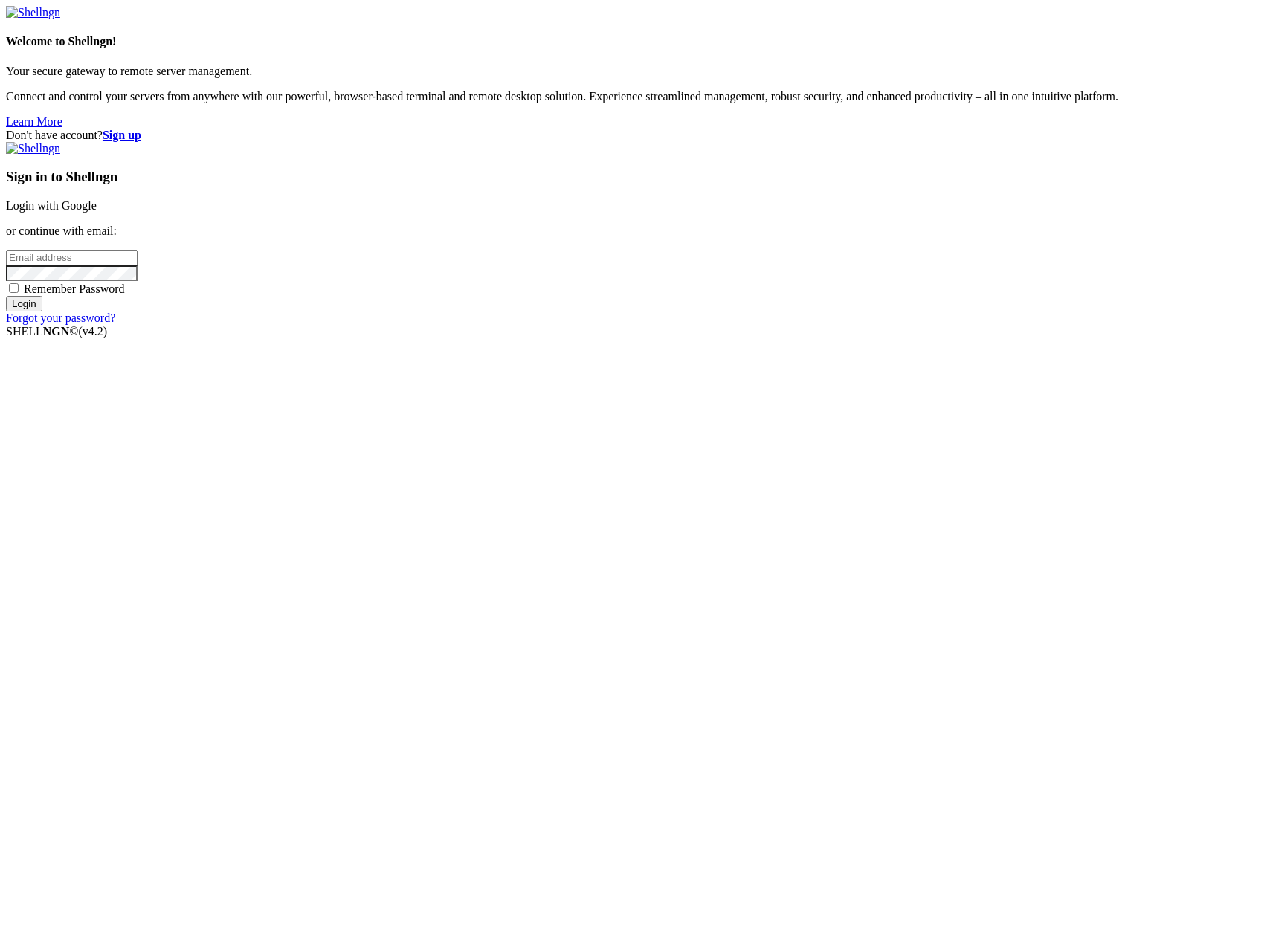 The width and height of the screenshot is (1270, 930). What do you see at coordinates (635, 135) in the screenshot?
I see `div: Don't have account?` at bounding box center [635, 135].